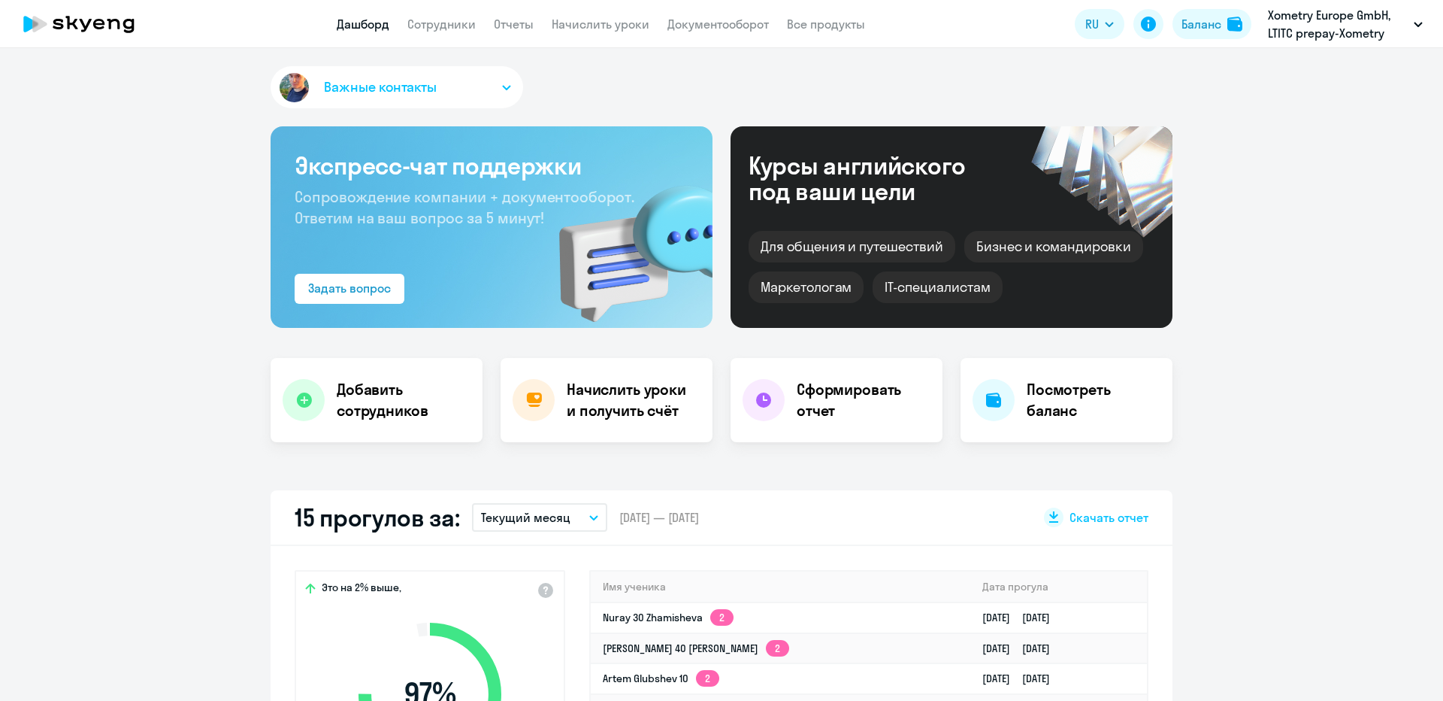 The image size is (1443, 701). What do you see at coordinates (826, 24) in the screenshot?
I see `a: Все продукты` at bounding box center [826, 24].